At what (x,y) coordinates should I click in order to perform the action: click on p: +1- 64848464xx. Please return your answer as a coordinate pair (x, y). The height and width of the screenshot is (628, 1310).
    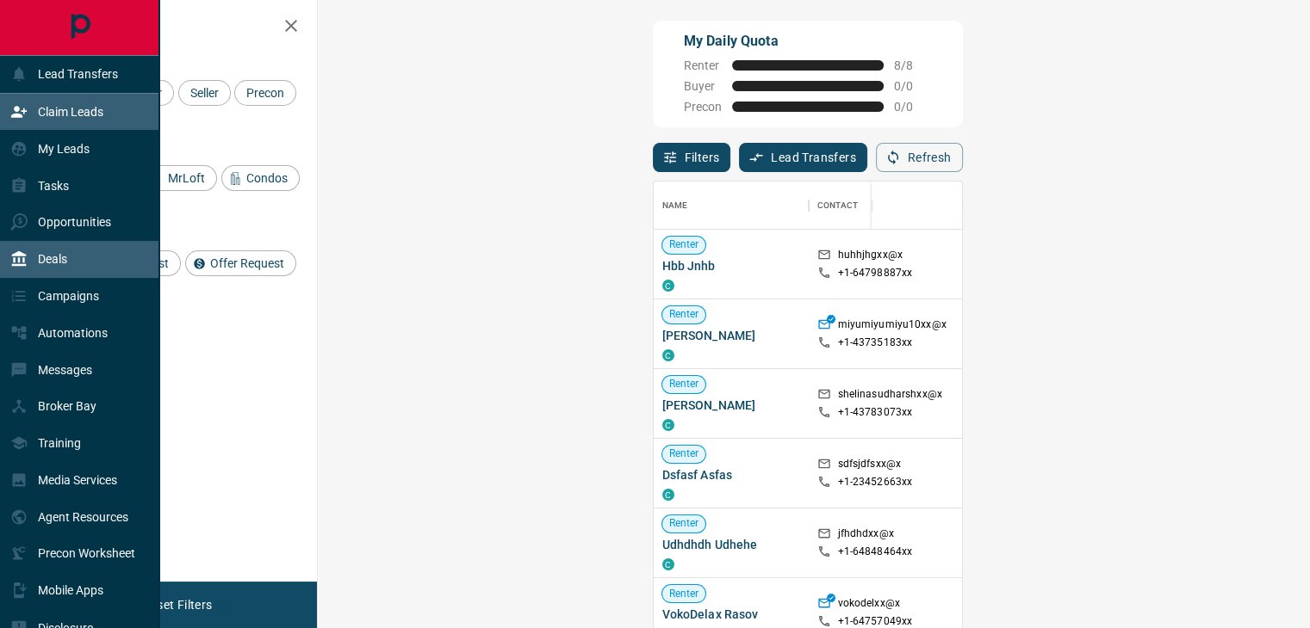
    Looking at the image, I should click on (875, 552).